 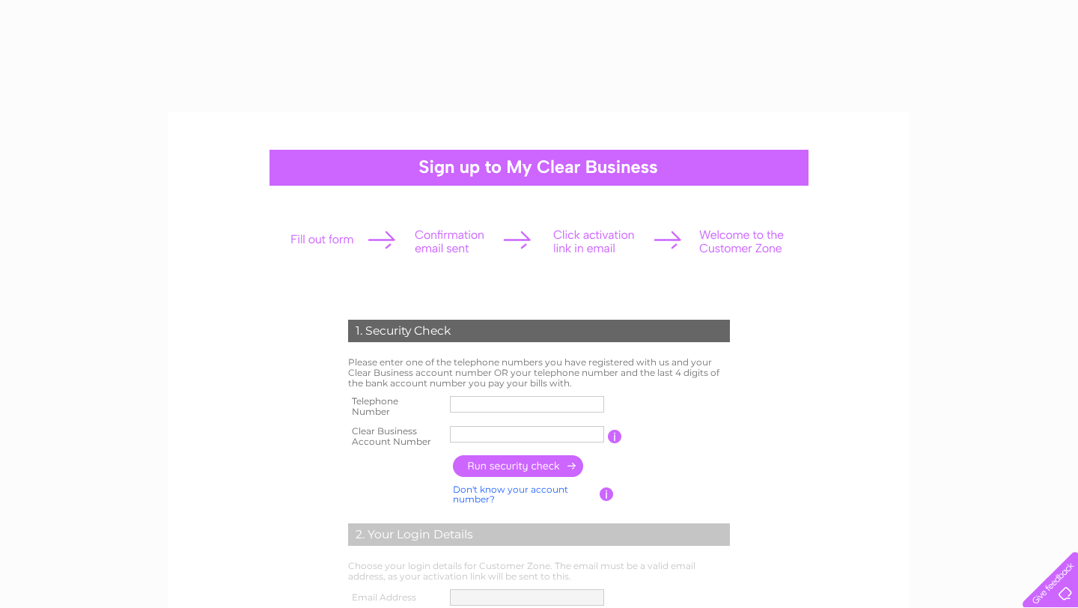 I want to click on td: Please enter one of the telephone numbers you have registered with us and your Clear Business acc..., so click(x=539, y=372).